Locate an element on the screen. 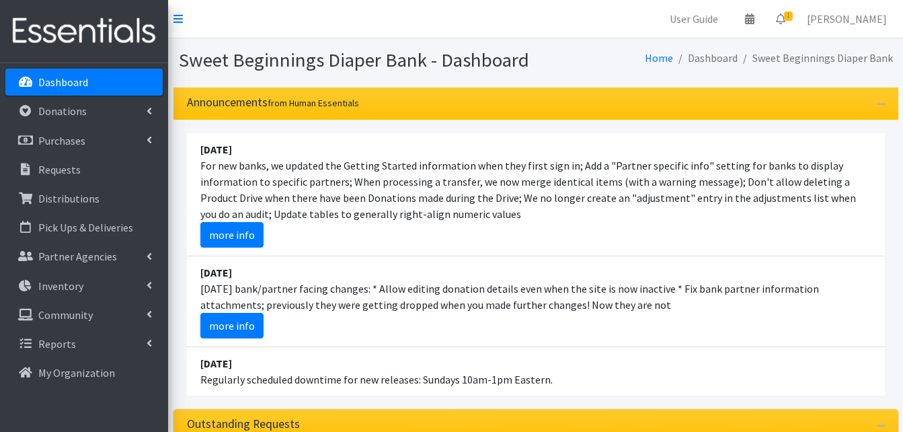  small: from Human Essentials is located at coordinates (313, 103).